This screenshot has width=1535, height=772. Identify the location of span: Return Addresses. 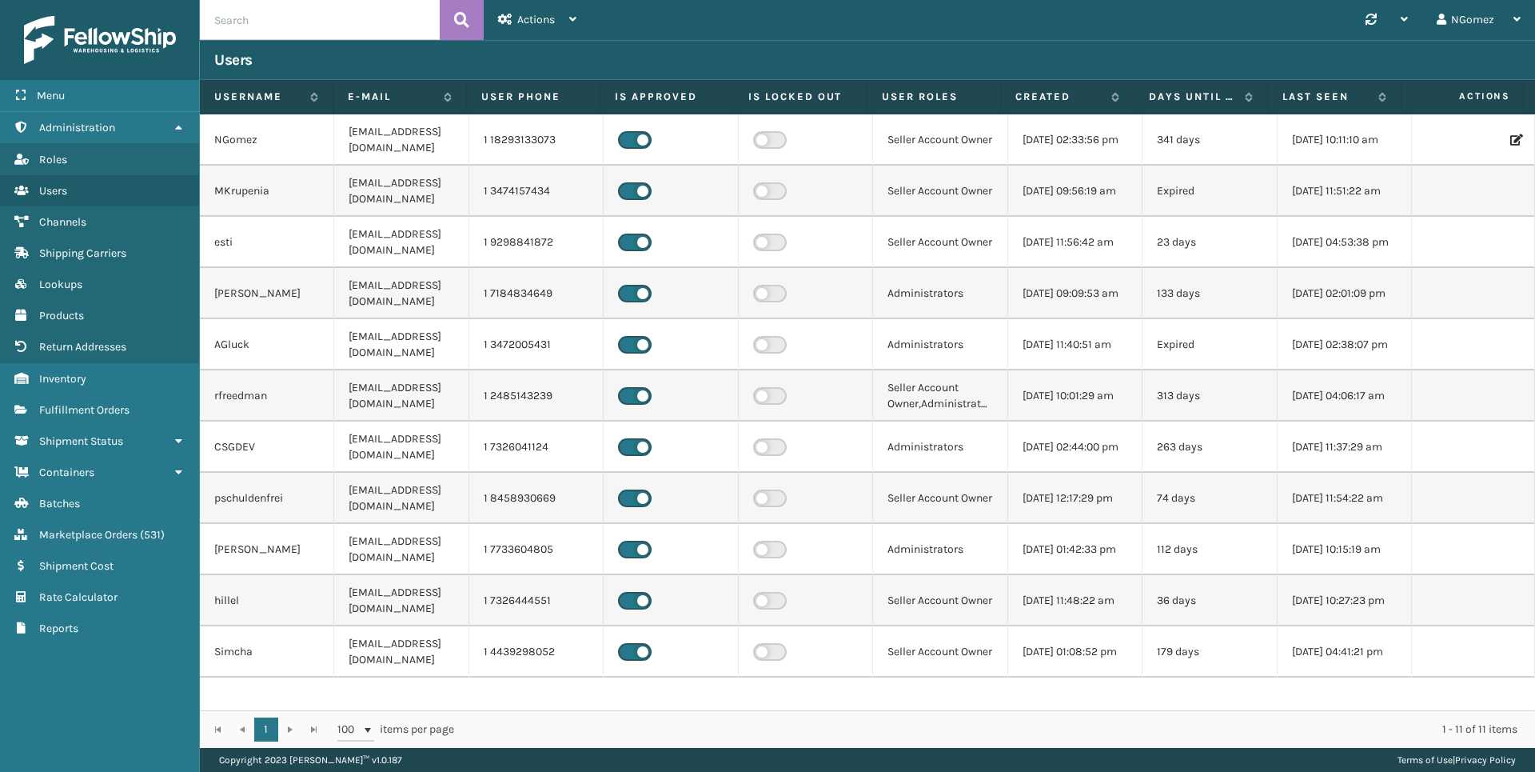
(82, 346).